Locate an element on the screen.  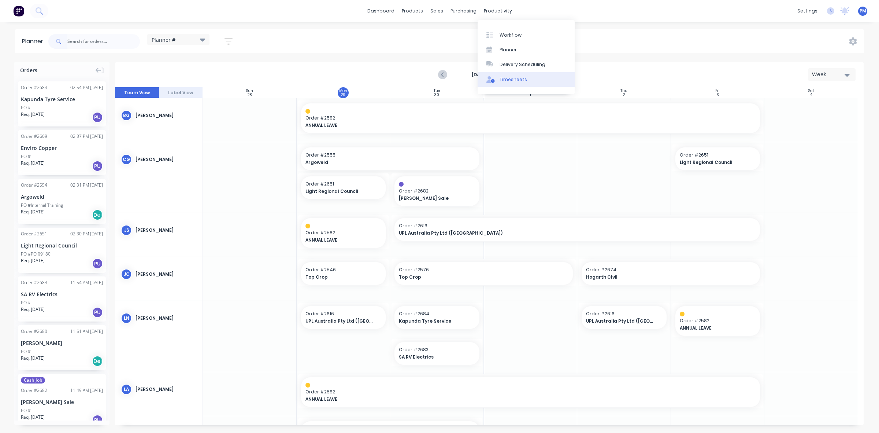
div: Order # 2554 is located at coordinates (34, 185).